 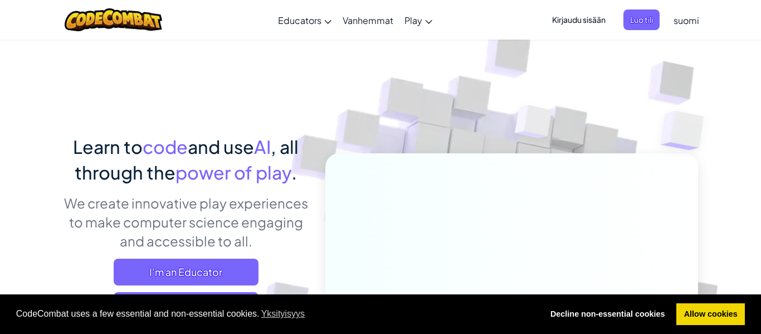 I want to click on a: allow cookies, so click(x=711, y=314).